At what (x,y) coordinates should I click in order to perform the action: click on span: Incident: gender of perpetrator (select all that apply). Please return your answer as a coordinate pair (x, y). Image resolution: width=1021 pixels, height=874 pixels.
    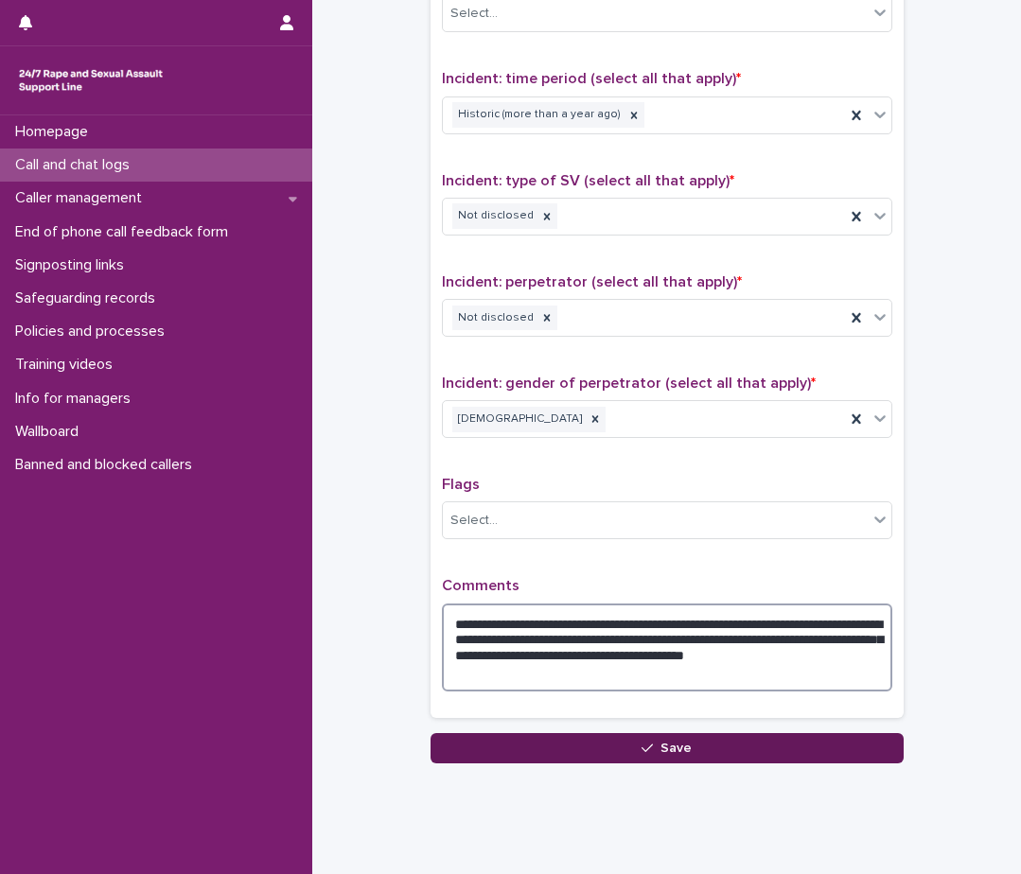
    Looking at the image, I should click on (628, 383).